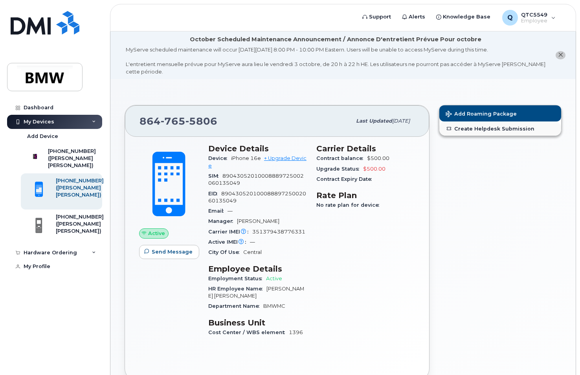  Describe the element at coordinates (257, 322) in the screenshot. I see `h3: Business Unit` at that location.